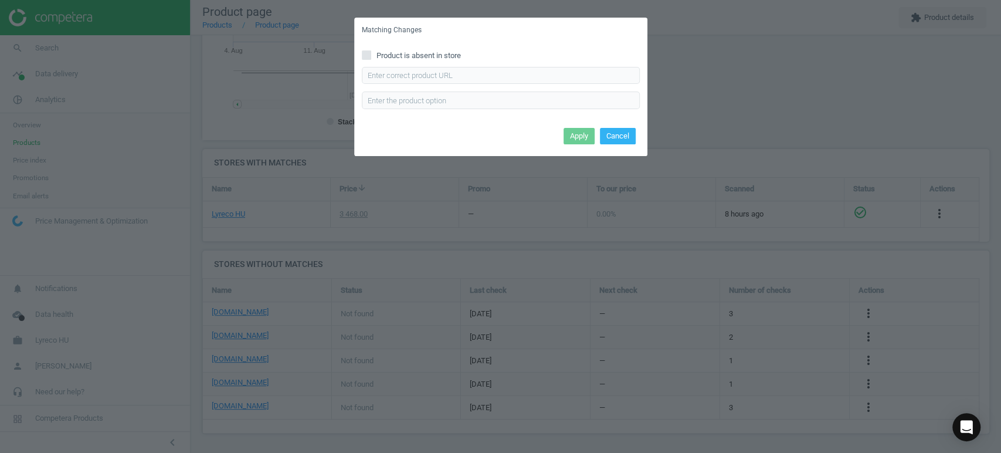 The width and height of the screenshot is (1001, 453). Describe the element at coordinates (419, 56) in the screenshot. I see `span: Product is absent in store` at that location.